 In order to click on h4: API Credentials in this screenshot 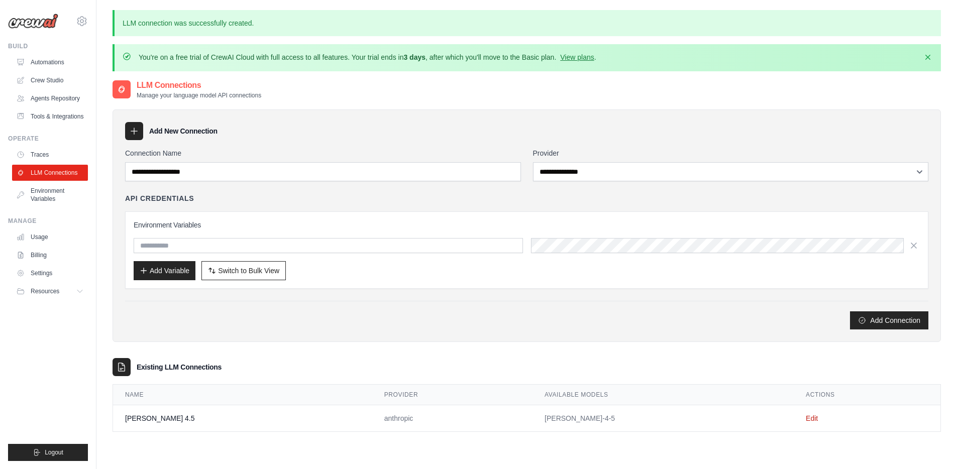, I will do `click(159, 198)`.